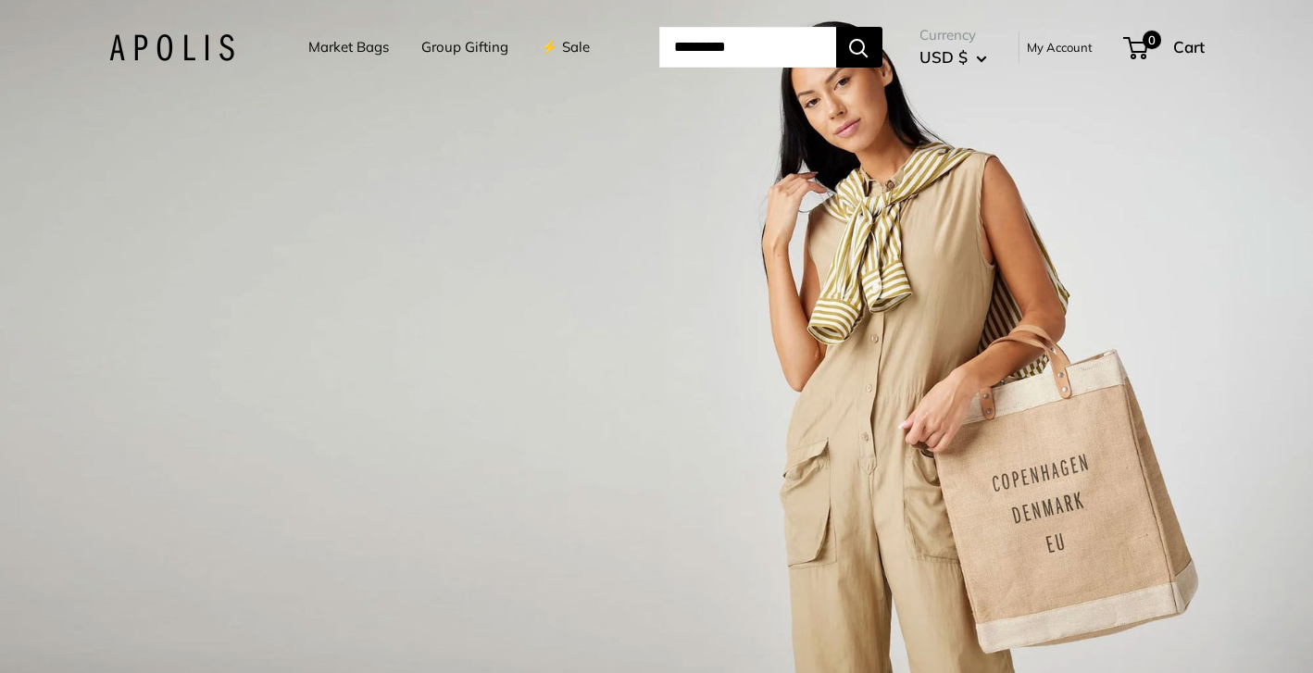 This screenshot has height=673, width=1313. Describe the element at coordinates (953, 35) in the screenshot. I see `span: Currency` at that location.